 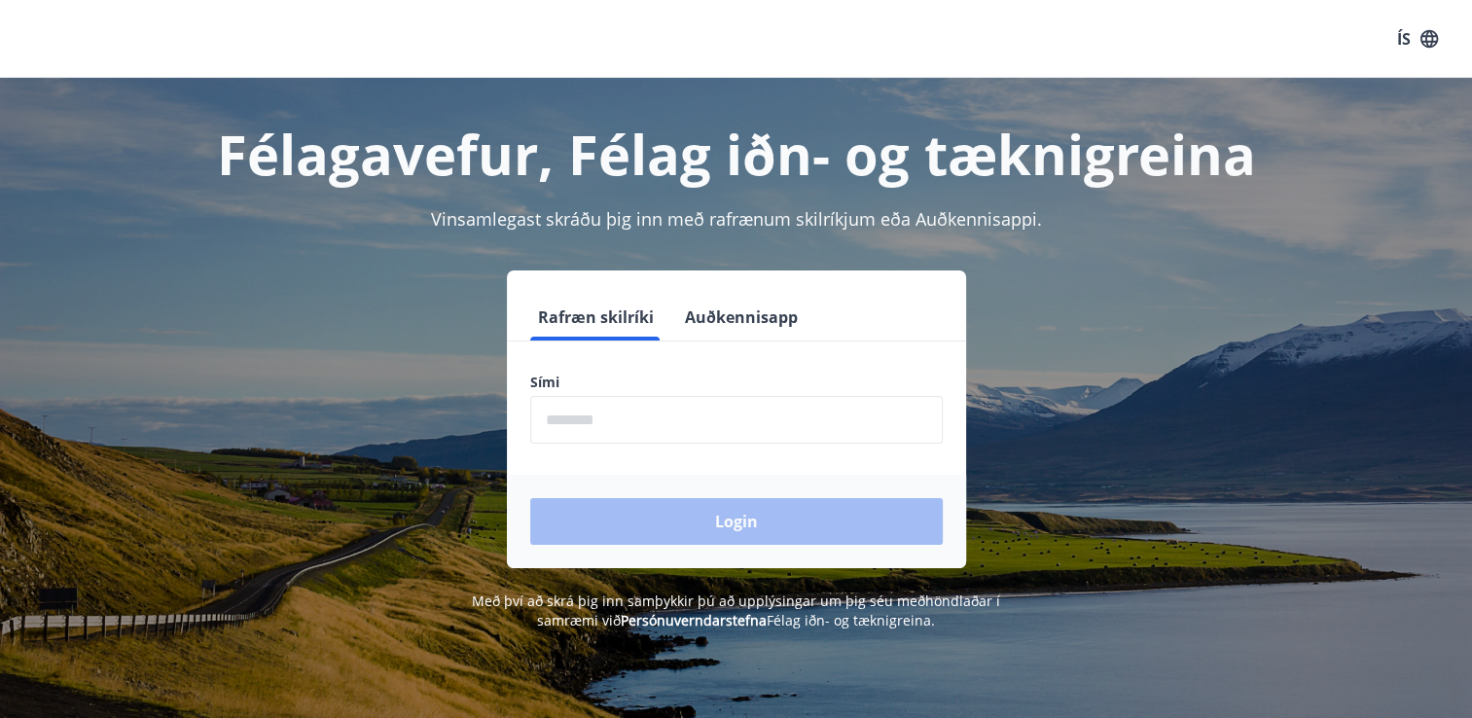 I want to click on button: ÍS, so click(x=1417, y=39).